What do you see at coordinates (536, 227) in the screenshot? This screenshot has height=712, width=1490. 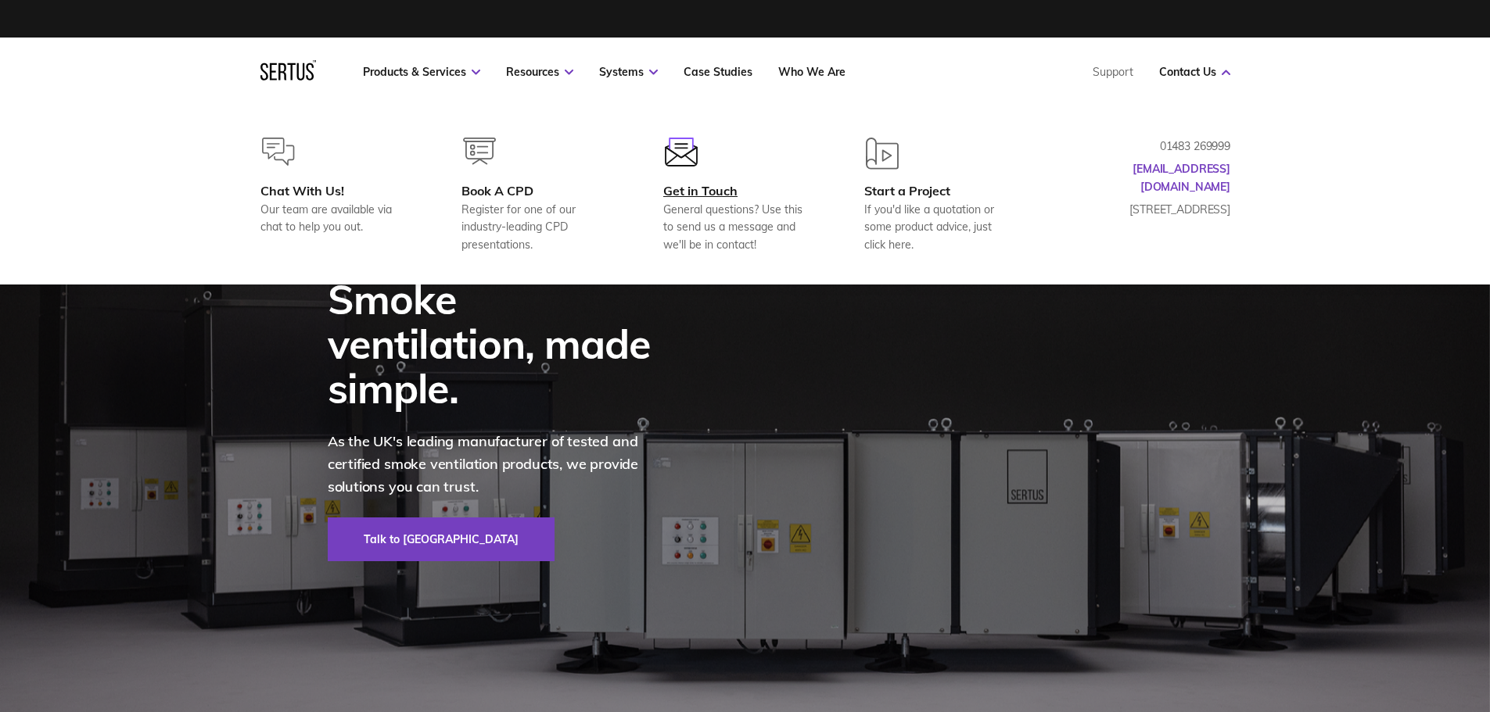 I see `div: Register for one of our industry-leading CPD presentations.` at bounding box center [536, 227].